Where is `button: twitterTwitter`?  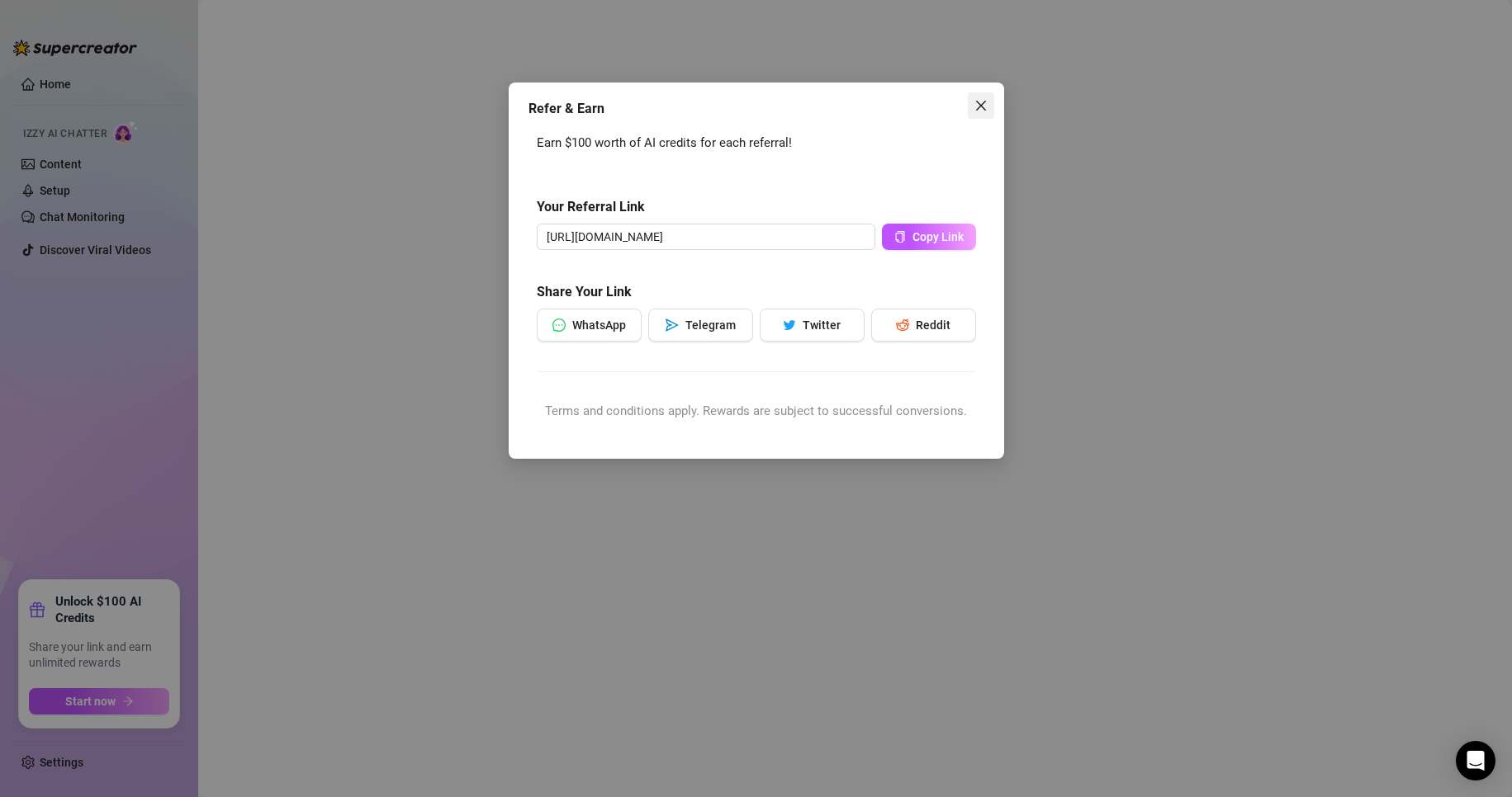
button: twitterTwitter is located at coordinates (812, 325).